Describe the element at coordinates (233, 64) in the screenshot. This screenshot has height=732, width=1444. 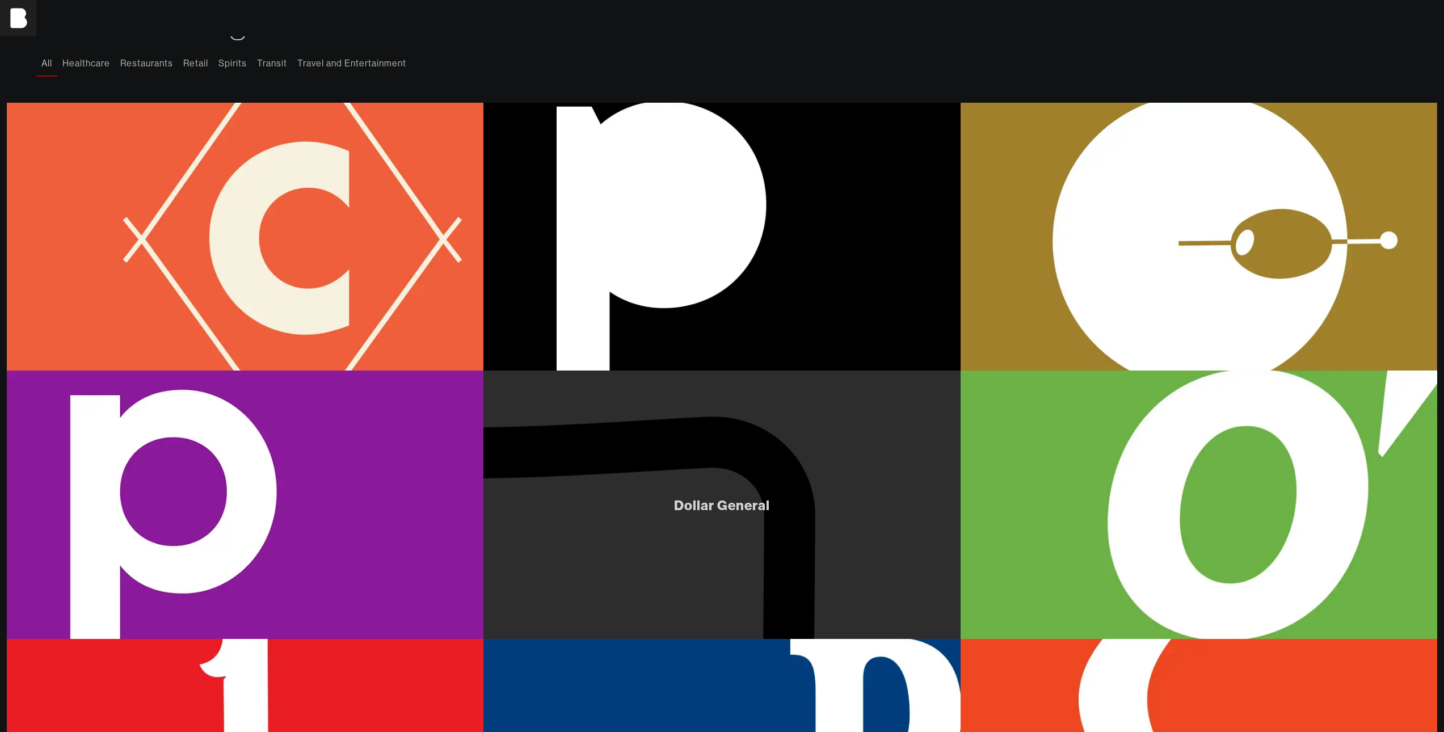
I see `button: Spirits` at that location.